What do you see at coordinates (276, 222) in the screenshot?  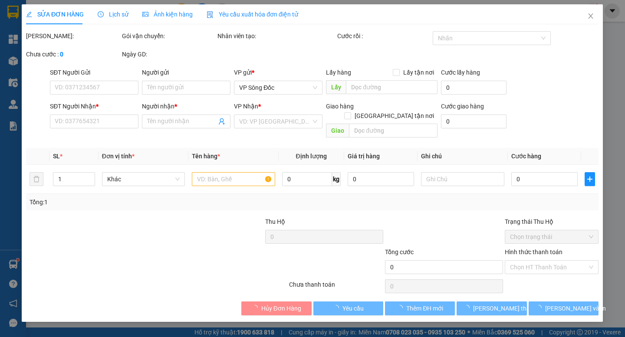 I see `span: Thu Hộ` at bounding box center [276, 222].